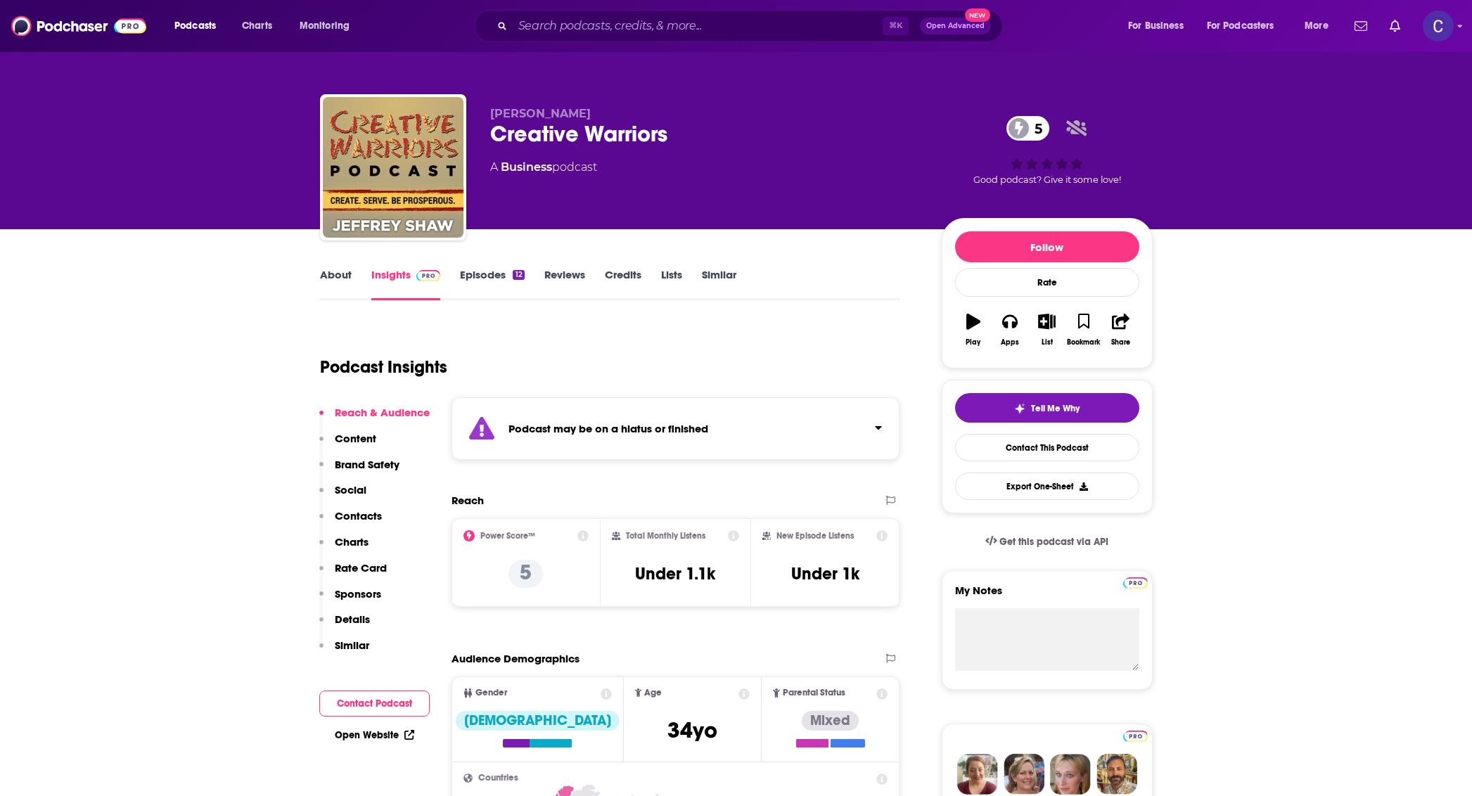 The image size is (1472, 796). What do you see at coordinates (1117, 775) in the screenshot?
I see `img: Jon Profile` at bounding box center [1117, 775].